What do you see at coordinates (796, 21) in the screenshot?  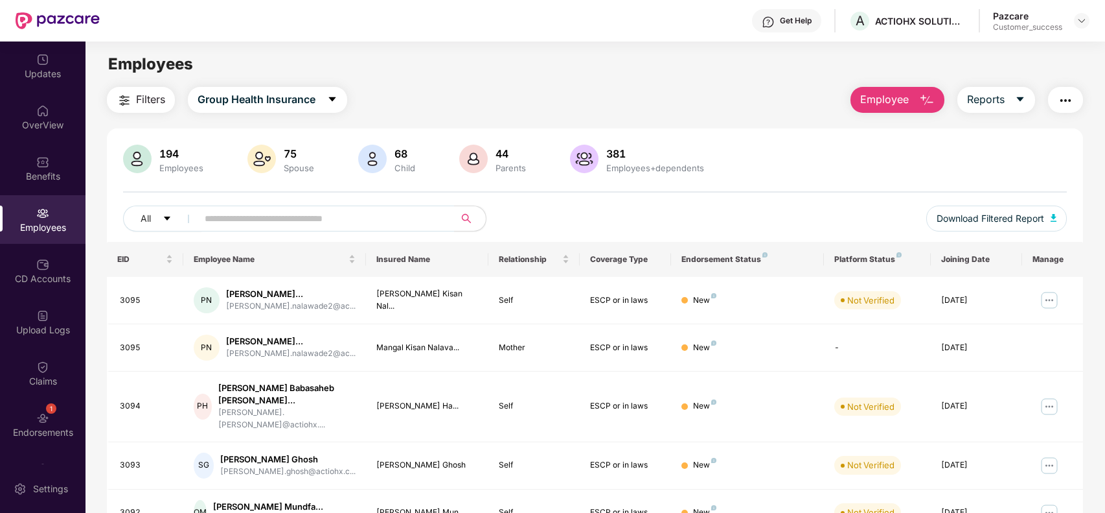 I see `div: Get Help` at bounding box center [796, 21].